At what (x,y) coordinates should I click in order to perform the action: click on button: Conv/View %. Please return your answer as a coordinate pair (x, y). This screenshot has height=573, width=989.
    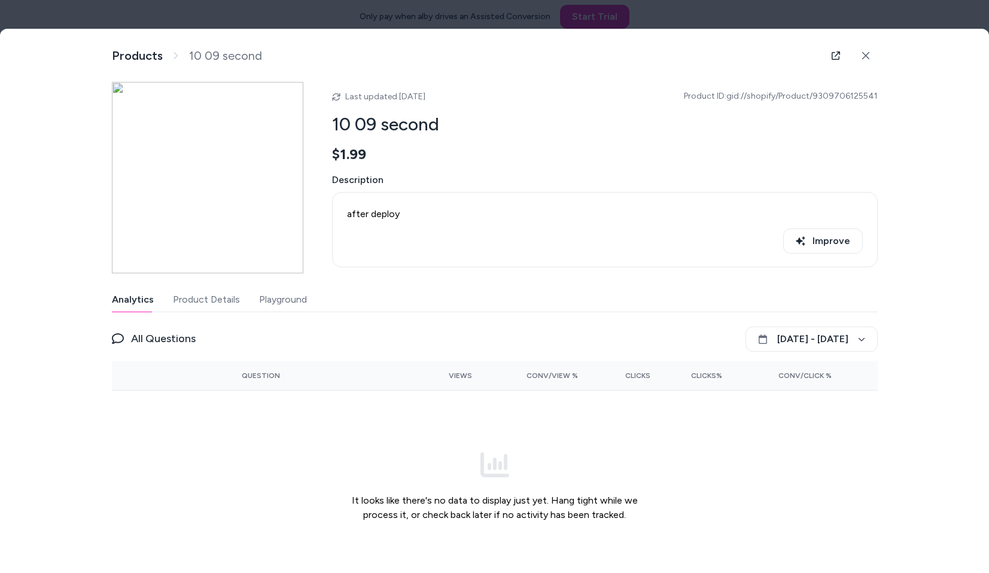
    Looking at the image, I should click on (534, 376).